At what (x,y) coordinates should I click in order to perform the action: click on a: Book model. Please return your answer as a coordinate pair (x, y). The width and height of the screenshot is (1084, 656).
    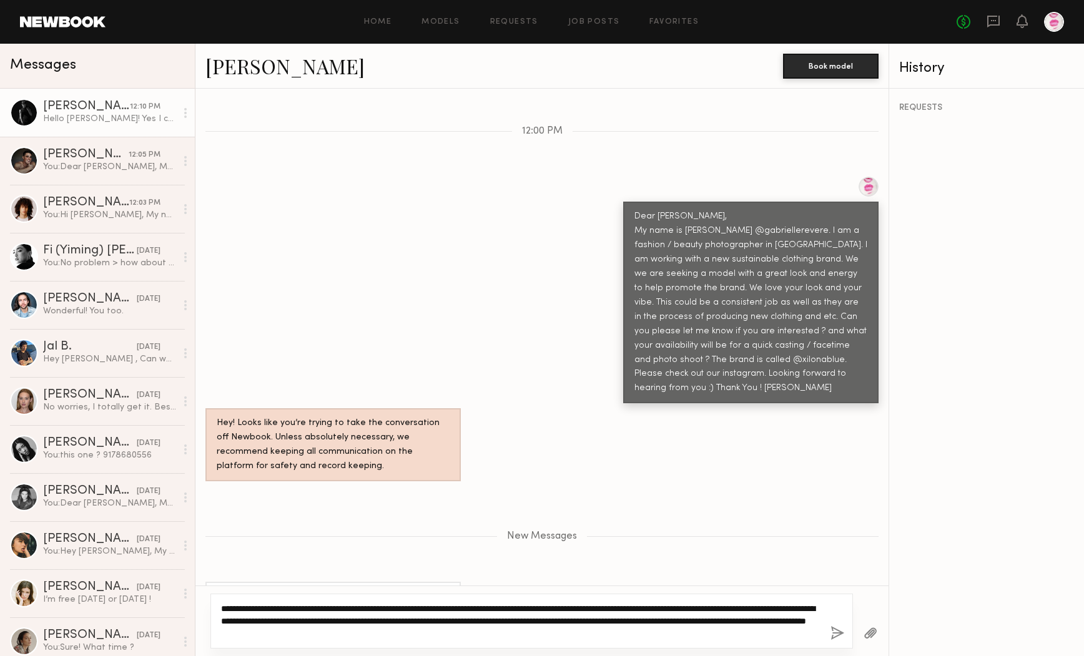
    Looking at the image, I should click on (830, 65).